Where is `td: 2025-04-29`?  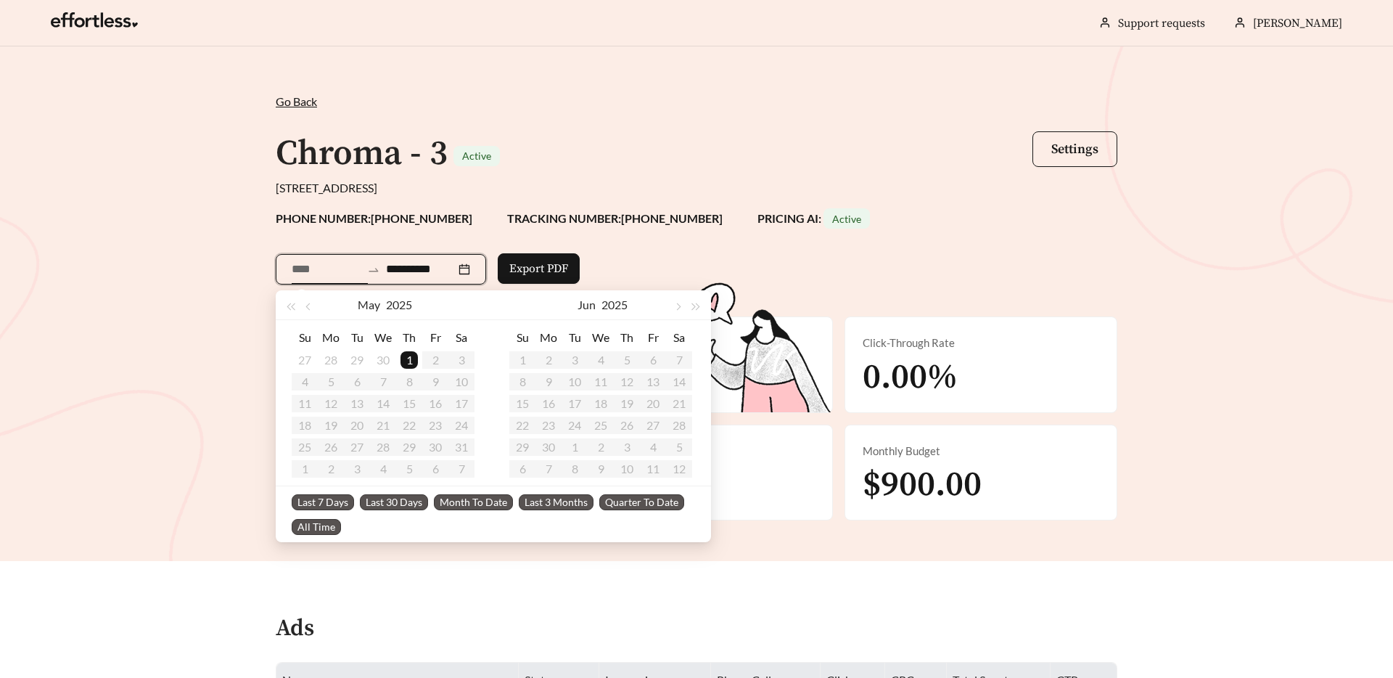 td: 2025-04-29 is located at coordinates (357, 360).